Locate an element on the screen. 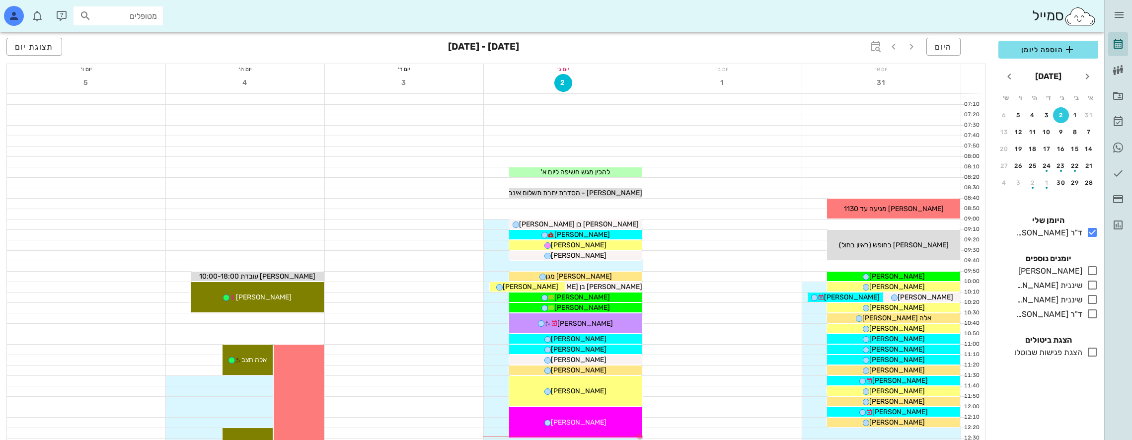  div: 3 is located at coordinates (1047, 115).